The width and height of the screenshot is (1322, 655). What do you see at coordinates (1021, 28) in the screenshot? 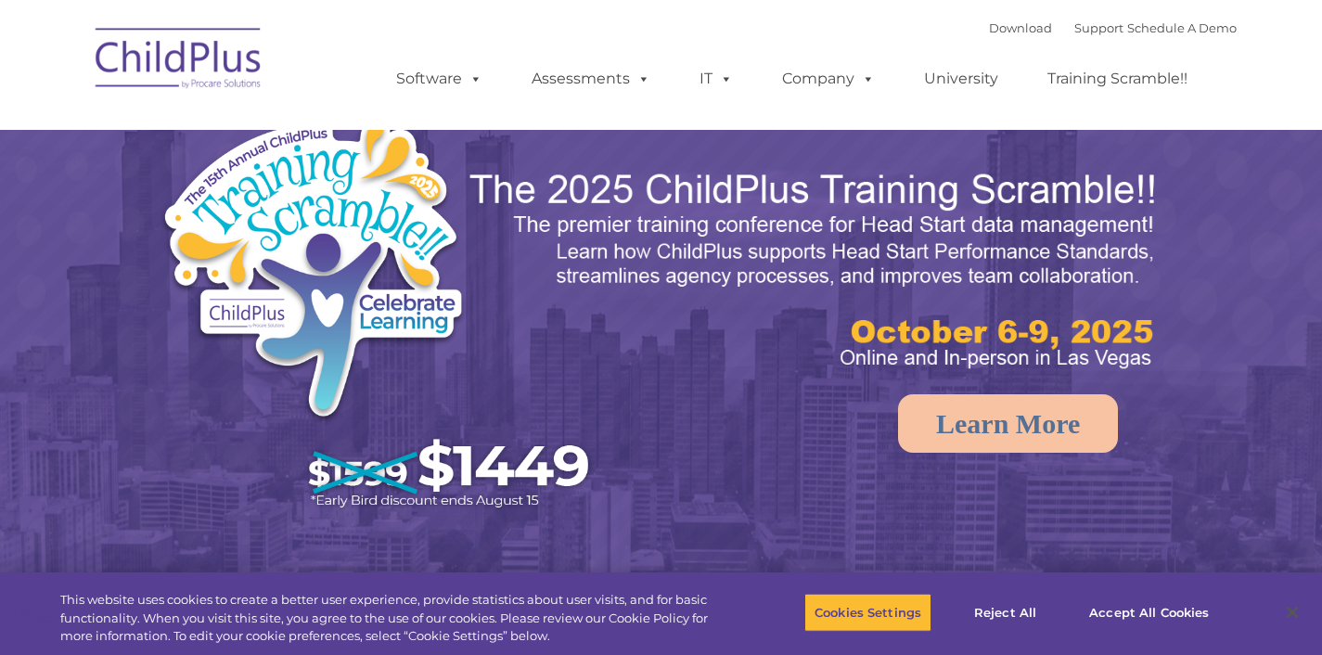
I see `a: Download` at bounding box center [1021, 28].